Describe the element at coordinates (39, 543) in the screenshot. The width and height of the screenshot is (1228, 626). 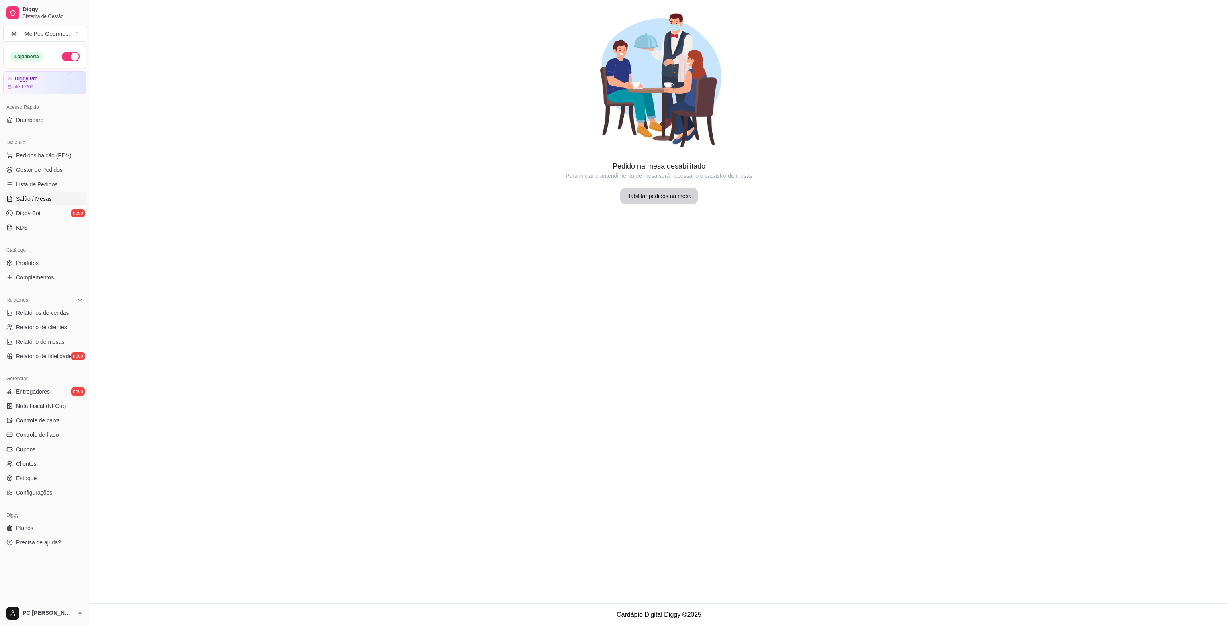
I see `span: Precisa de ajuda?` at that location.